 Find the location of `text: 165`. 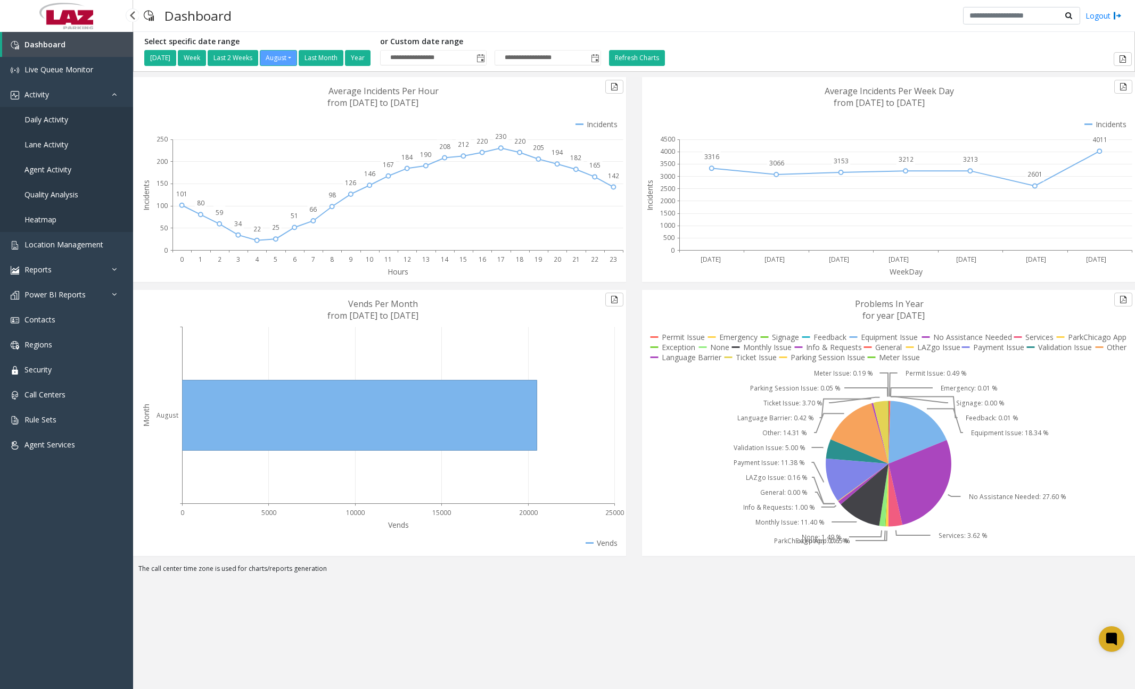

text: 165 is located at coordinates (595, 165).